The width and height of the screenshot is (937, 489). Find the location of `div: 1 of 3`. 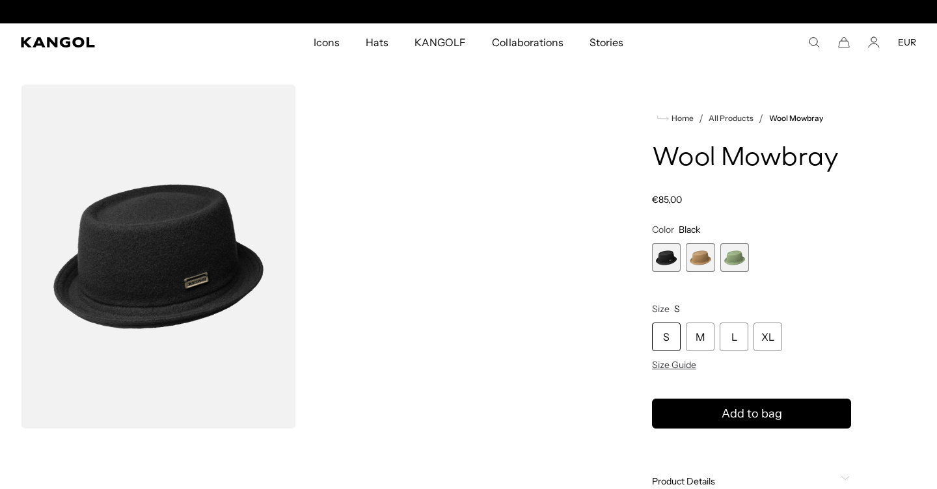

div: 1 of 3 is located at coordinates (666, 258).